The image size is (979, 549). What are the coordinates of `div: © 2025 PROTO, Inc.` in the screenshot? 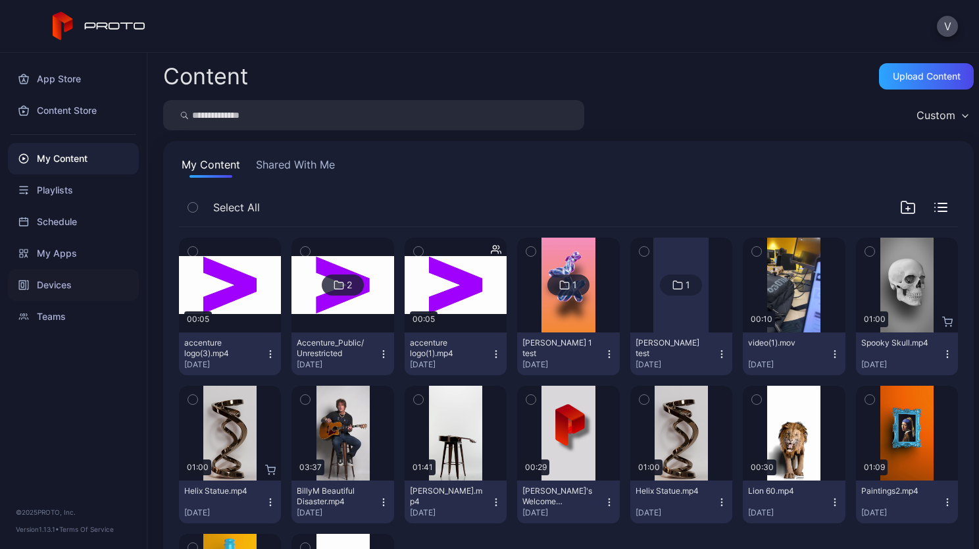 It's located at (73, 512).